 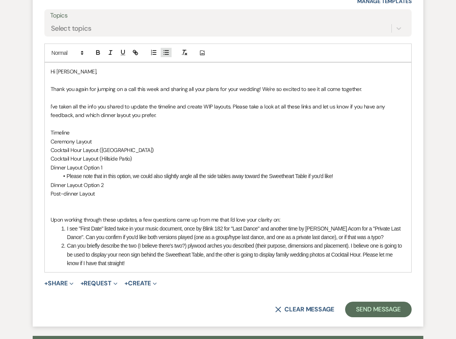 I want to click on p: Dinner Layout Option 1, so click(x=228, y=168).